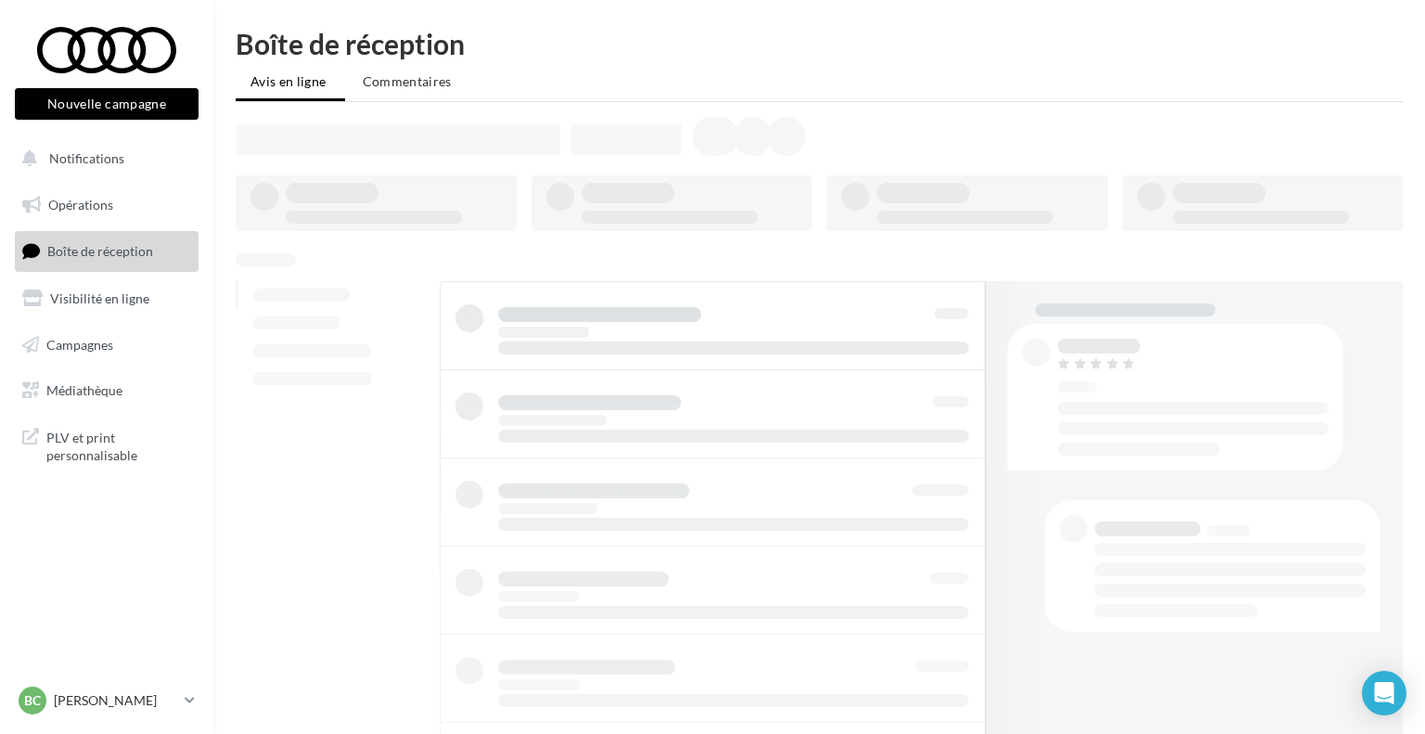  What do you see at coordinates (107, 205) in the screenshot?
I see `a: Opérations` at bounding box center [107, 205].